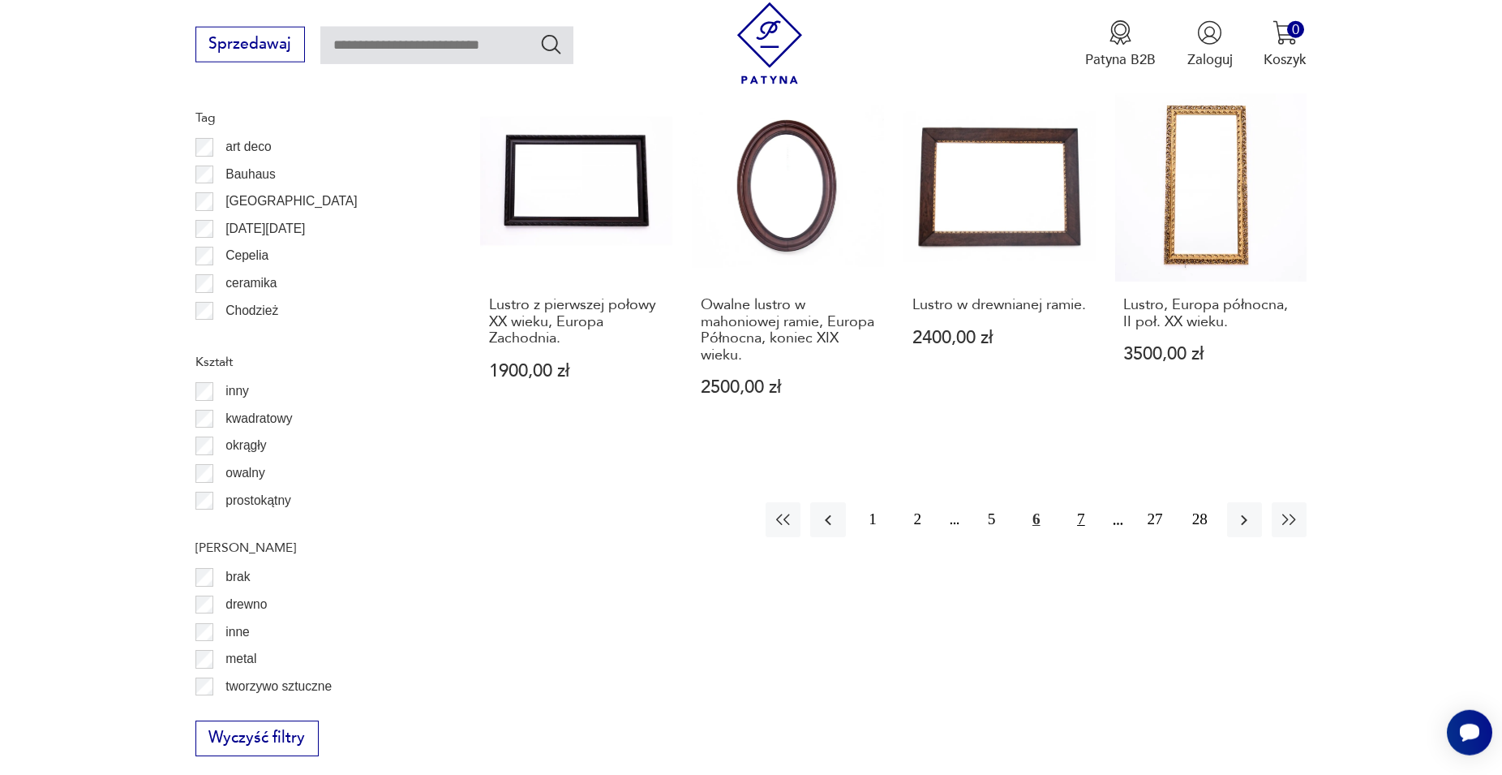 The width and height of the screenshot is (1502, 775). What do you see at coordinates (1120, 32) in the screenshot?
I see `img: Ikona medalu` at bounding box center [1120, 32].